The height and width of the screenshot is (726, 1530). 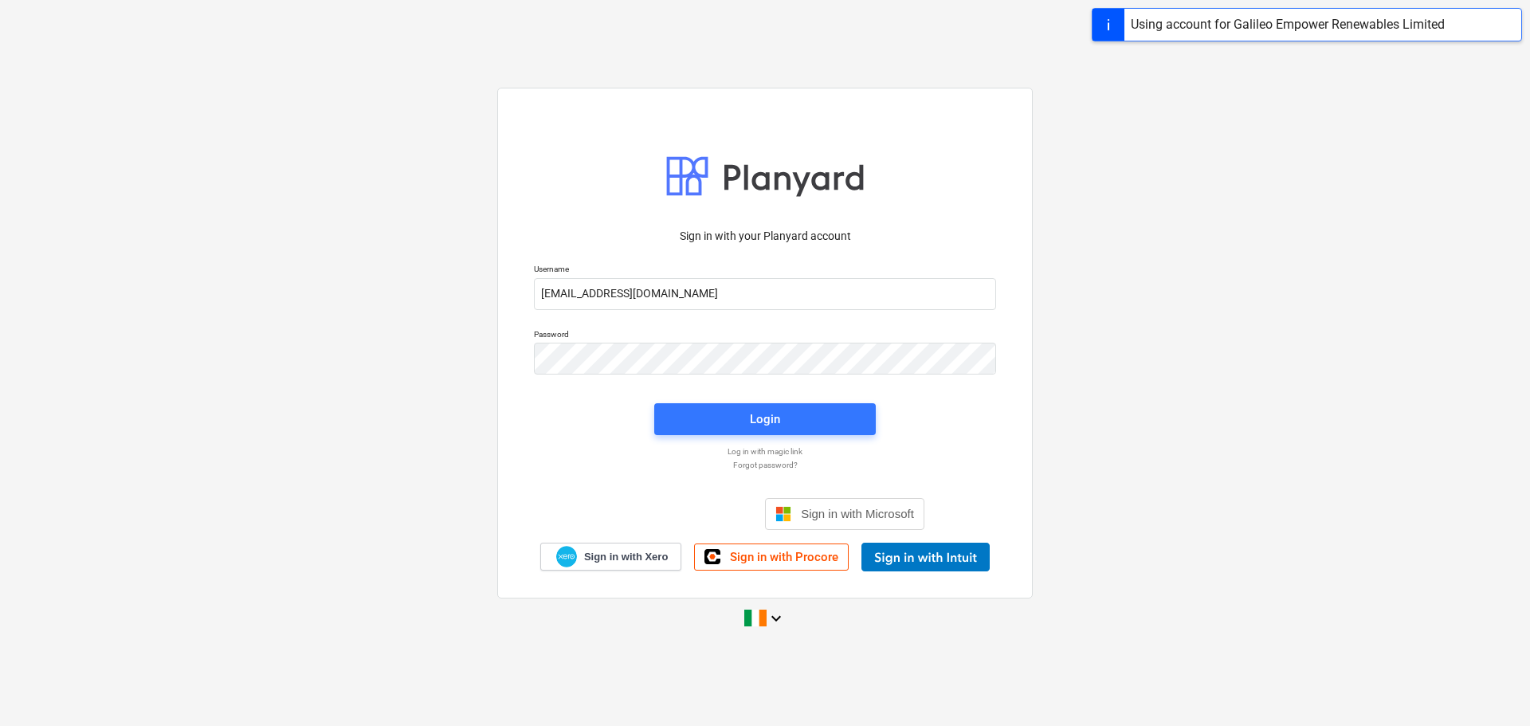 I want to click on i: keyboard_arrow_down, so click(x=776, y=618).